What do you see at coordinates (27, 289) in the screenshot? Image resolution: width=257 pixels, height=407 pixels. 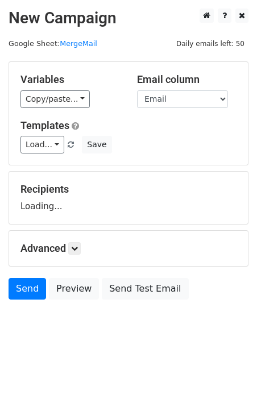 I see `a: Send` at bounding box center [27, 289].